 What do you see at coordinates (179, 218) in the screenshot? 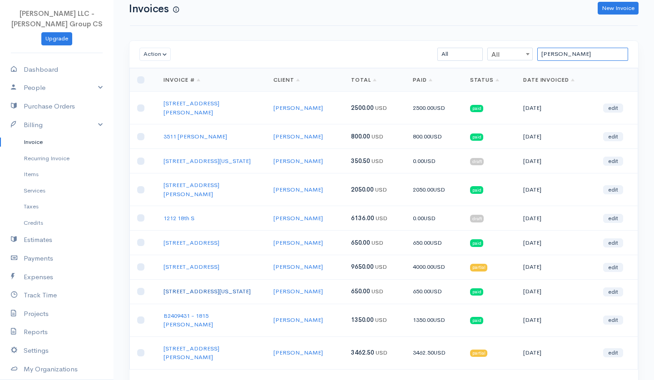
I see `a: 1212 18th S` at bounding box center [179, 218].